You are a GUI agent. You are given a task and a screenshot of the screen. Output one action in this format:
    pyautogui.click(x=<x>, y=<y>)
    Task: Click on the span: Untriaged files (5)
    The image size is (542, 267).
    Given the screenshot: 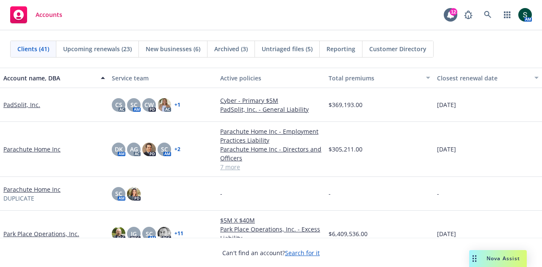 What is the action you would take?
    pyautogui.click(x=287, y=49)
    